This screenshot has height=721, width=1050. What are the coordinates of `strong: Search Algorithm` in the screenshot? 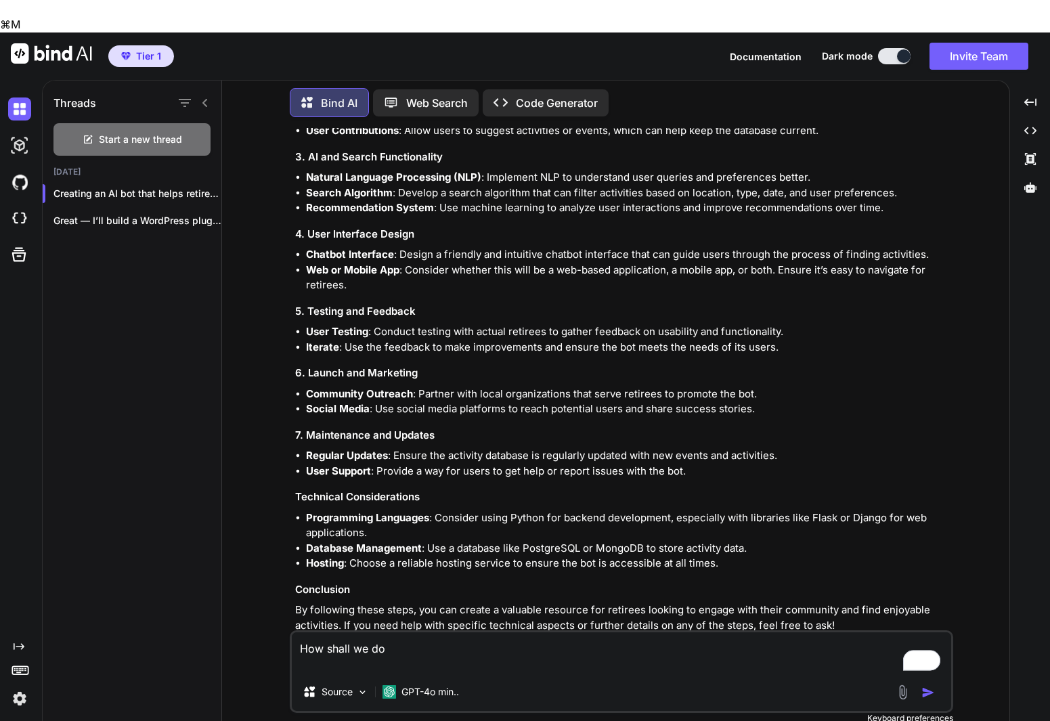 It's located at (349, 192).